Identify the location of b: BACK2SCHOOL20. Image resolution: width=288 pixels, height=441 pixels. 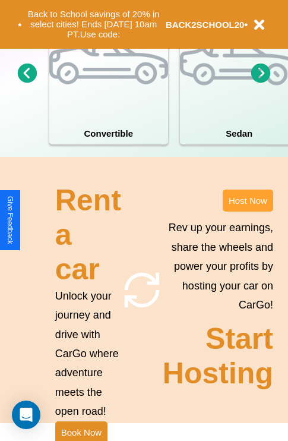
(205, 24).